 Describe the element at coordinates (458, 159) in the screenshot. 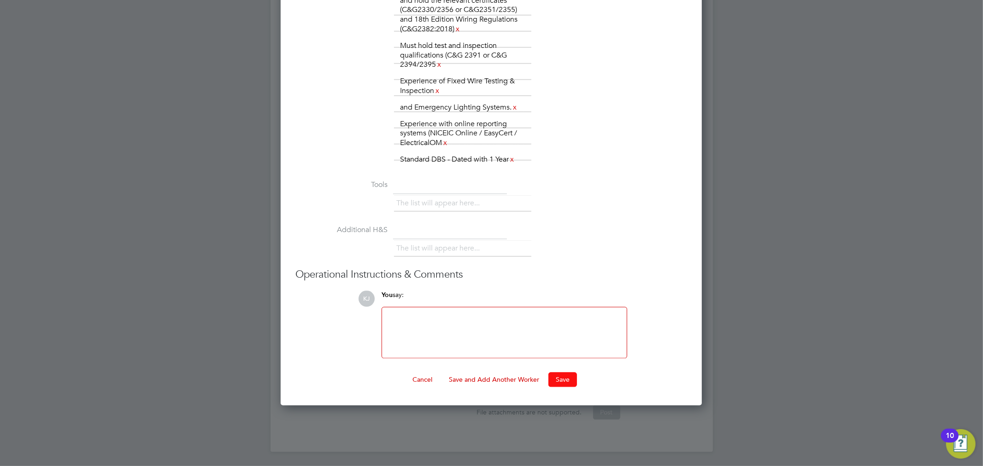

I see `li: Standard DBS - Dated with 1 Year` at that location.